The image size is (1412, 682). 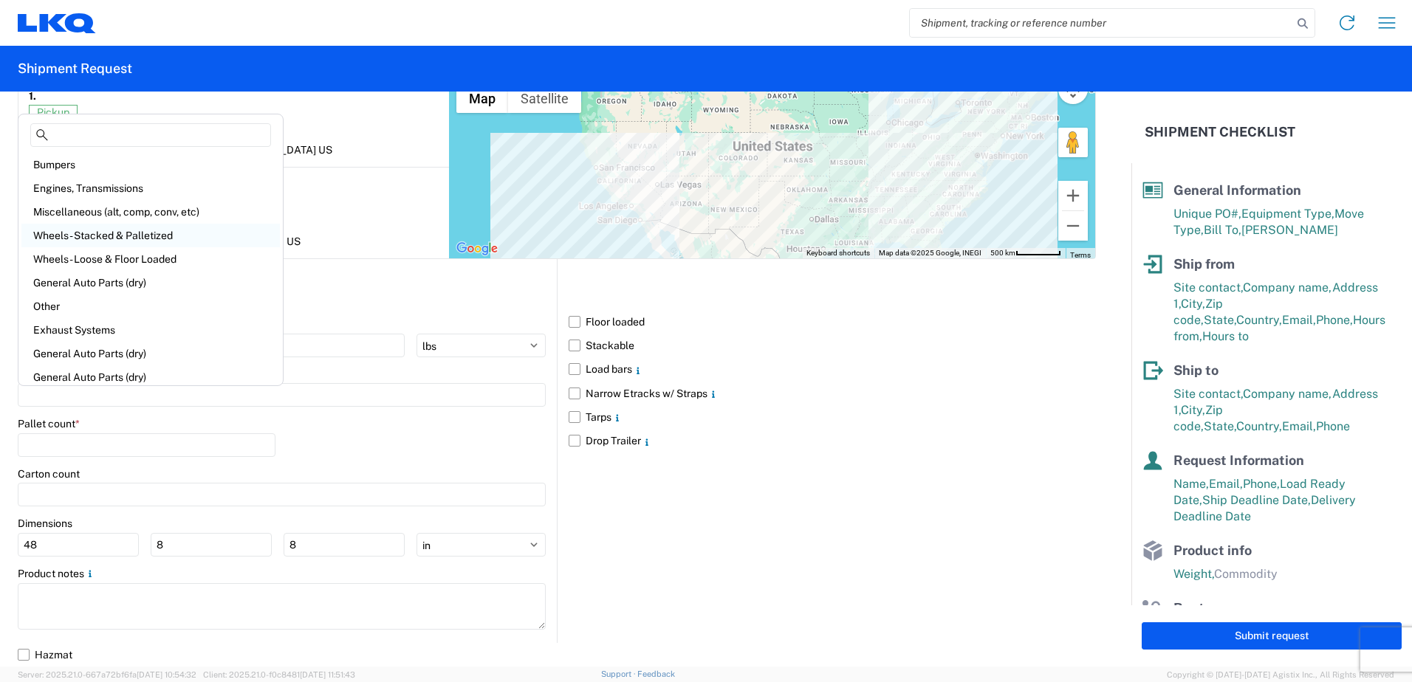 I want to click on label: Load bars, so click(x=832, y=369).